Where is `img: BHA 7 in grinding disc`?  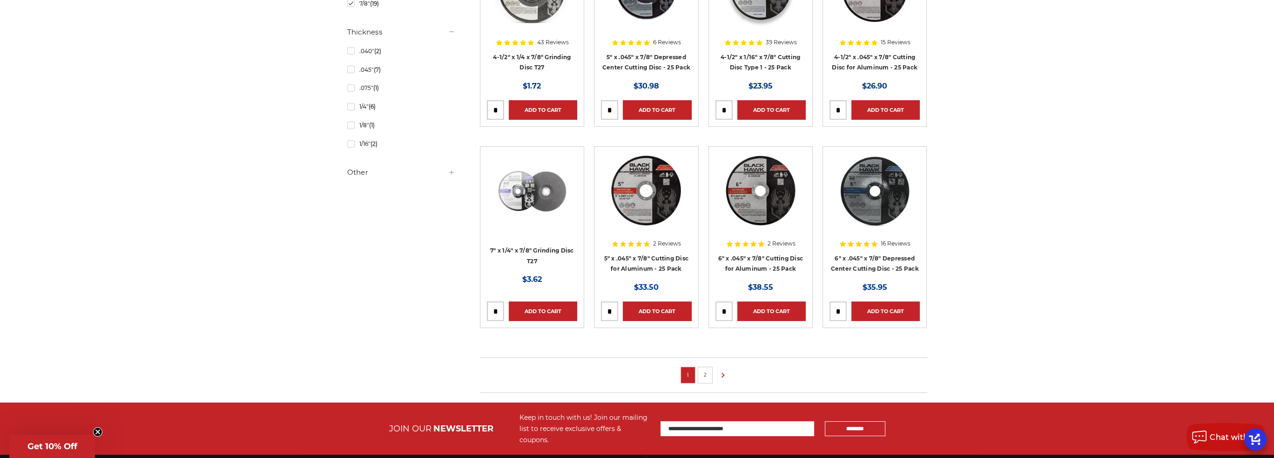
img: BHA 7 in grinding disc is located at coordinates (532, 190).